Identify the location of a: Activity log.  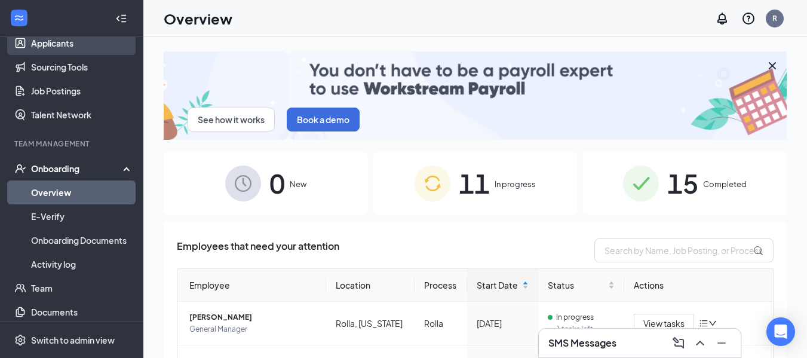
(82, 264).